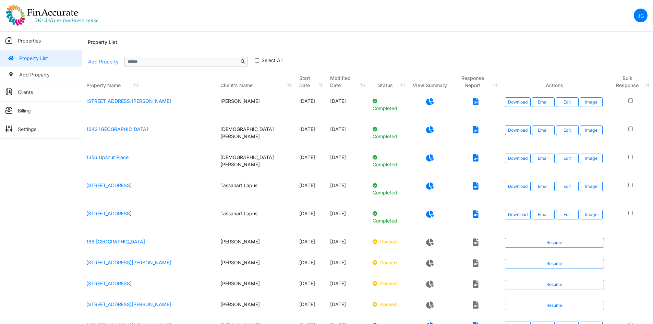 The width and height of the screenshot is (653, 324). I want to click on img: spp logo, so click(52, 15).